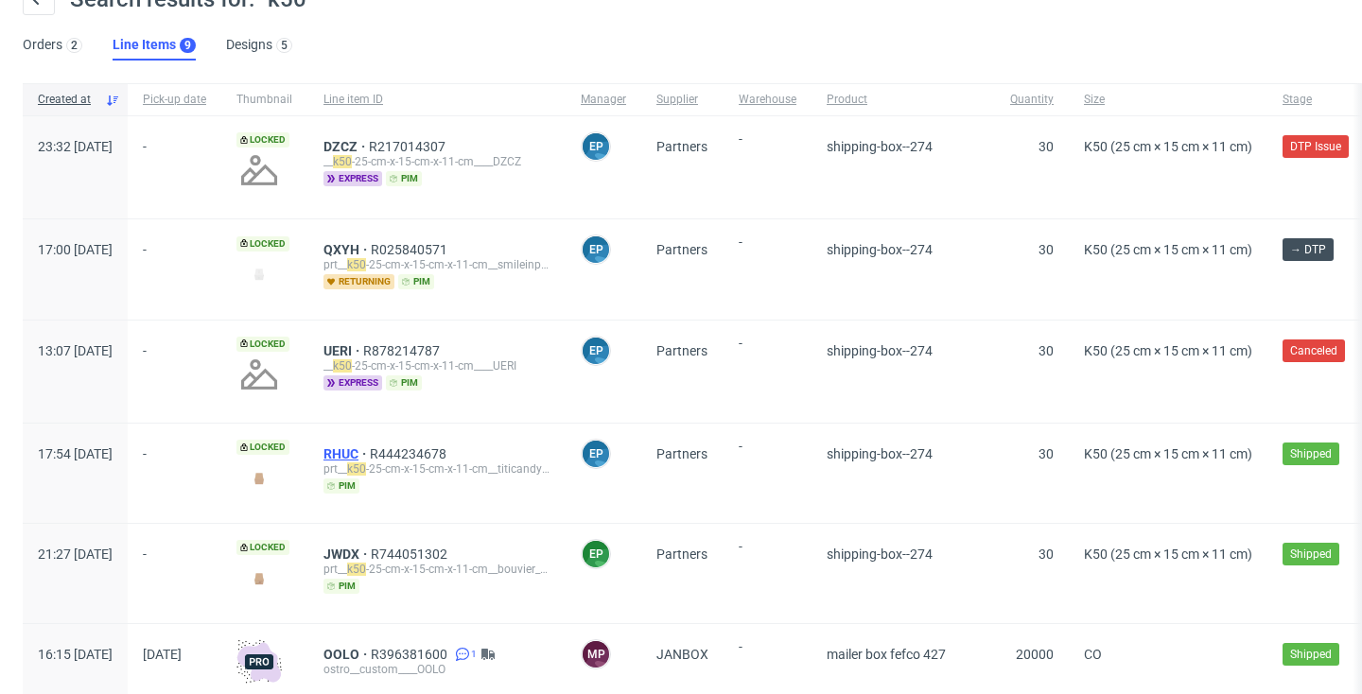  Describe the element at coordinates (1316, 147) in the screenshot. I see `span: DTP Issue` at that location.